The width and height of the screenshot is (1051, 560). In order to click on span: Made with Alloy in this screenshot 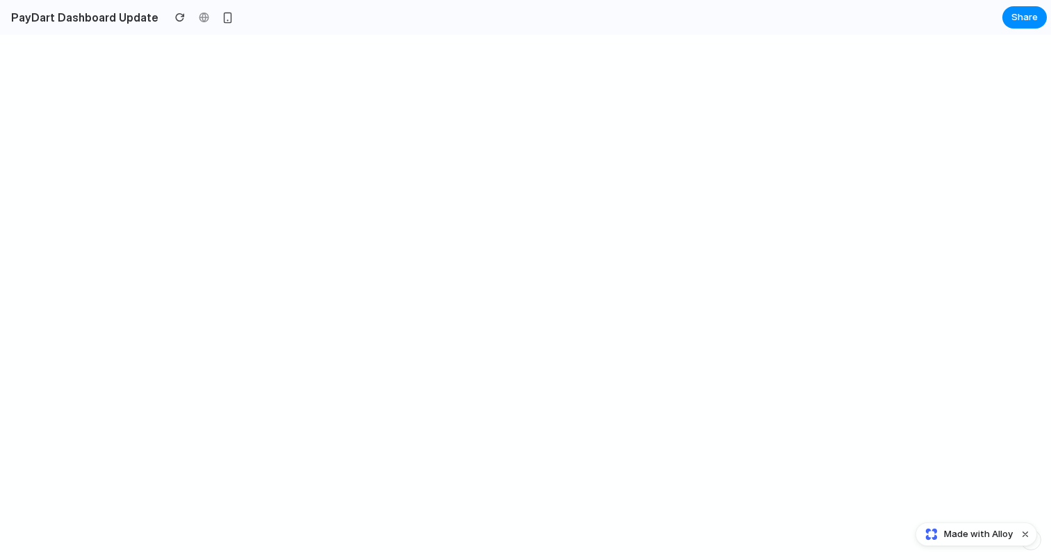, I will do `click(978, 534)`.